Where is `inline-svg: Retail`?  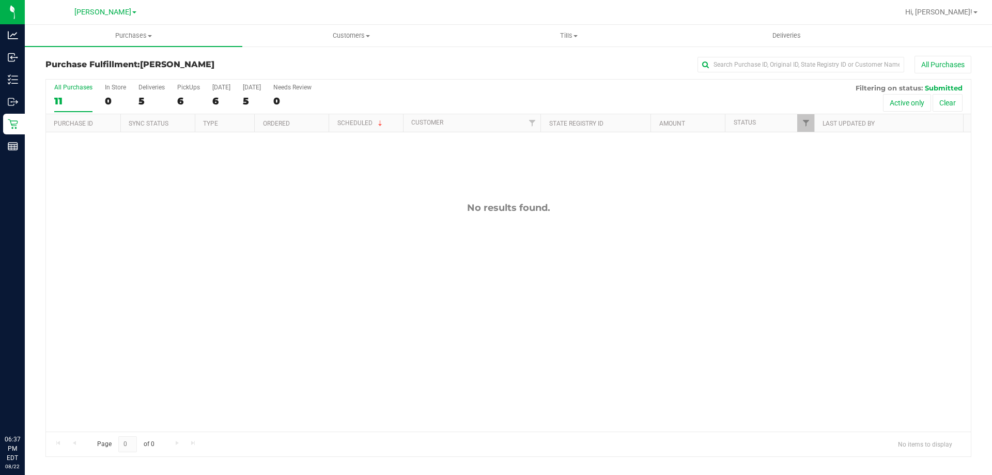
inline-svg: Retail is located at coordinates (13, 124).